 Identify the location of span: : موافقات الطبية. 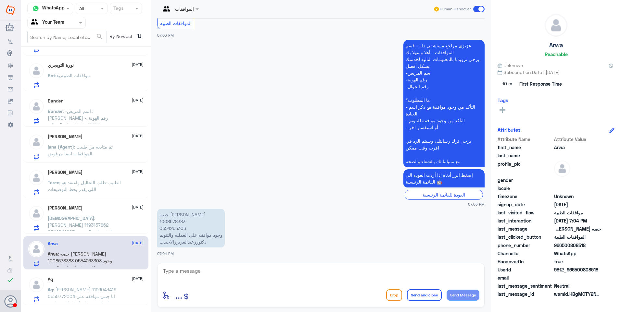
(72, 75).